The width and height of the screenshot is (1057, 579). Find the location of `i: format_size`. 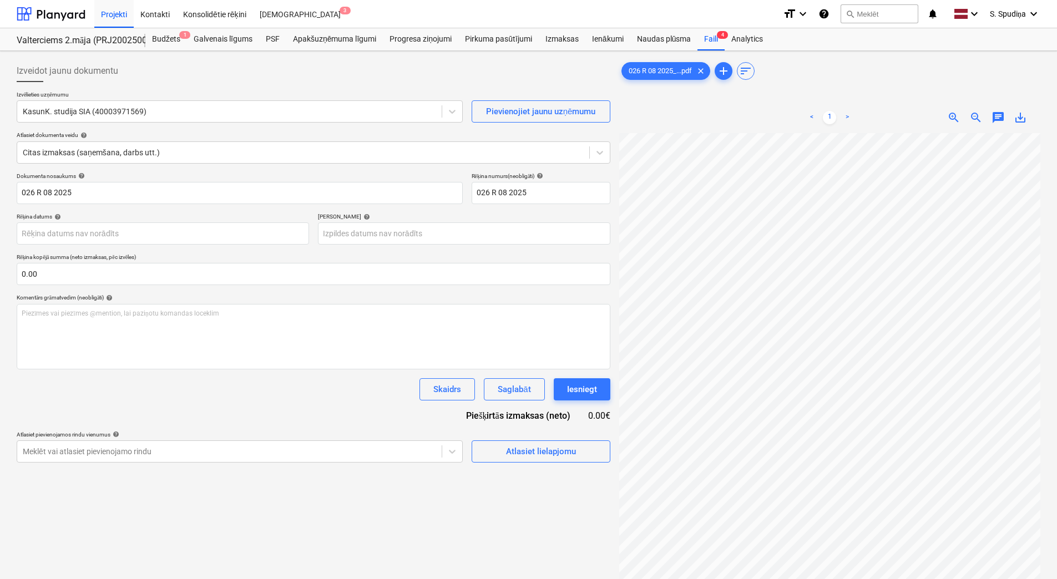

i: format_size is located at coordinates (790, 14).